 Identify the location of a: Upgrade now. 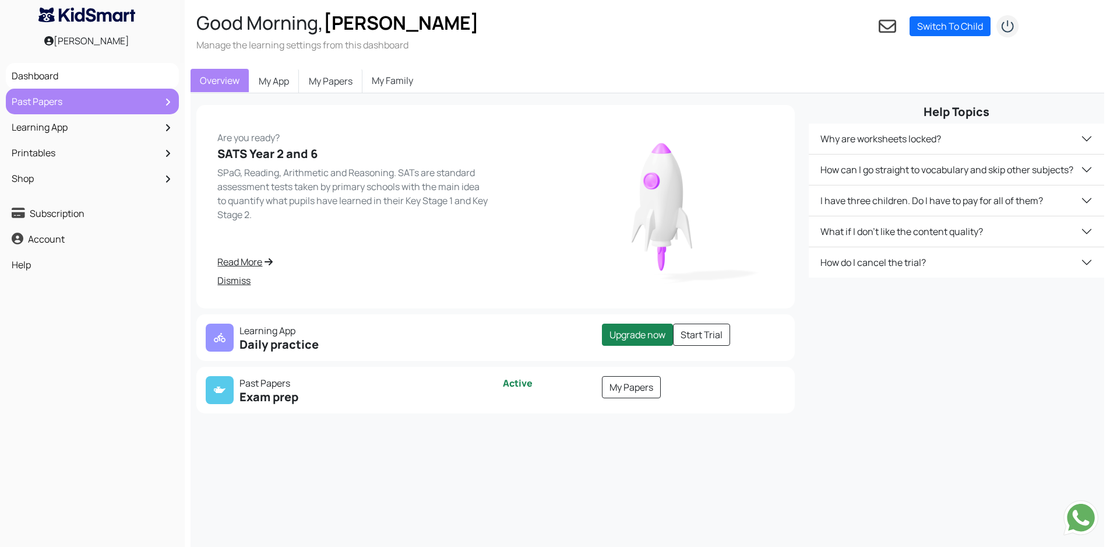
(638, 334).